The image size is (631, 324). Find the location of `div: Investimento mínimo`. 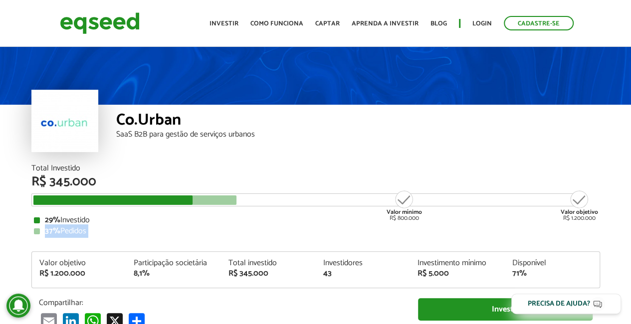

div: Investimento mínimo is located at coordinates (457, 263).